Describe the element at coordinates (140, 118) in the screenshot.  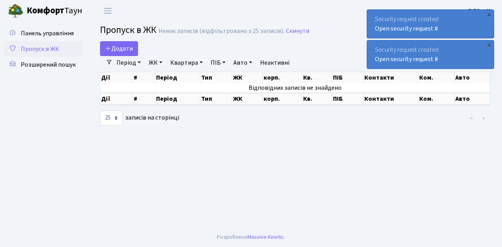
I see `label: записів на сторінці` at that location.